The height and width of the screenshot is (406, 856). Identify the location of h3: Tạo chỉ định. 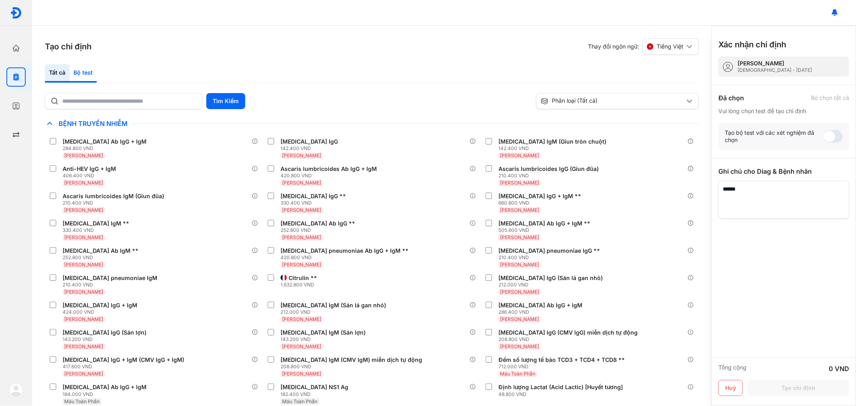
(68, 47).